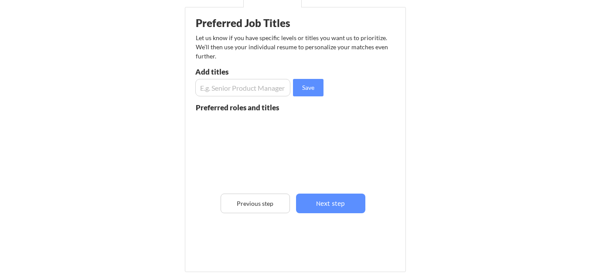  Describe the element at coordinates (243, 88) in the screenshot. I see `input: E.g. Senior Product Manager` at that location.